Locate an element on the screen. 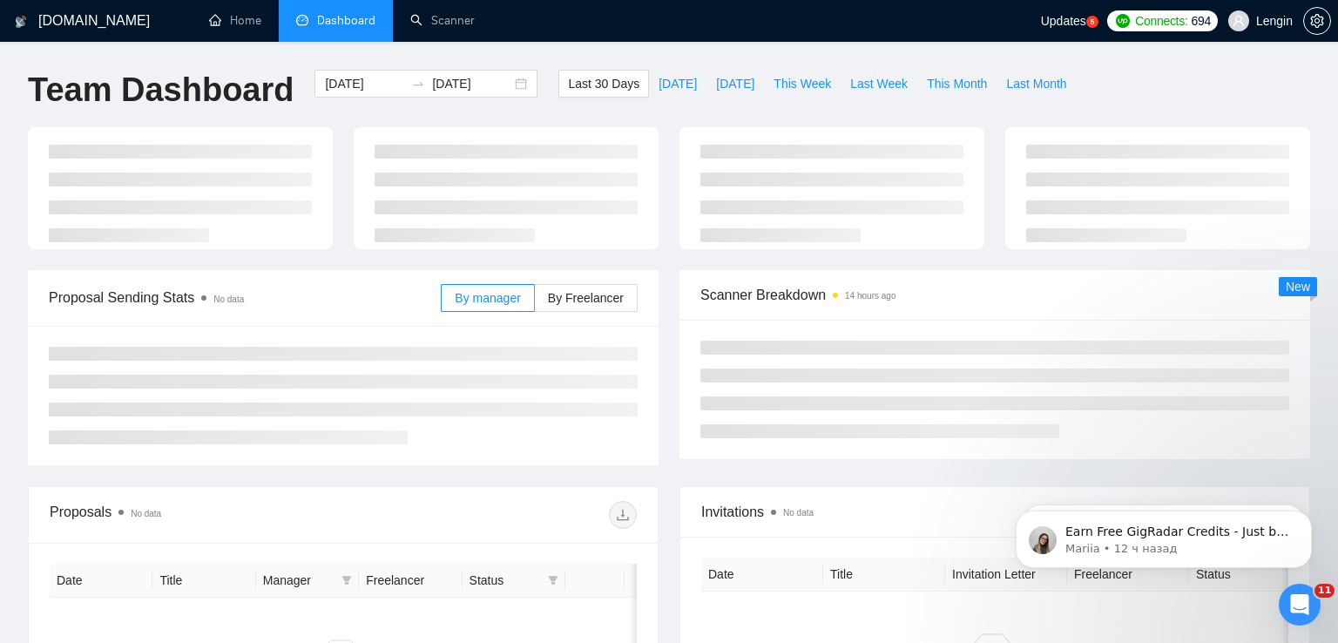 This screenshot has height=643, width=1338. span: dashboard is located at coordinates (302, 20).